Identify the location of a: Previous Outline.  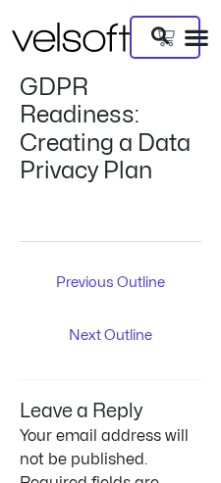
(111, 284).